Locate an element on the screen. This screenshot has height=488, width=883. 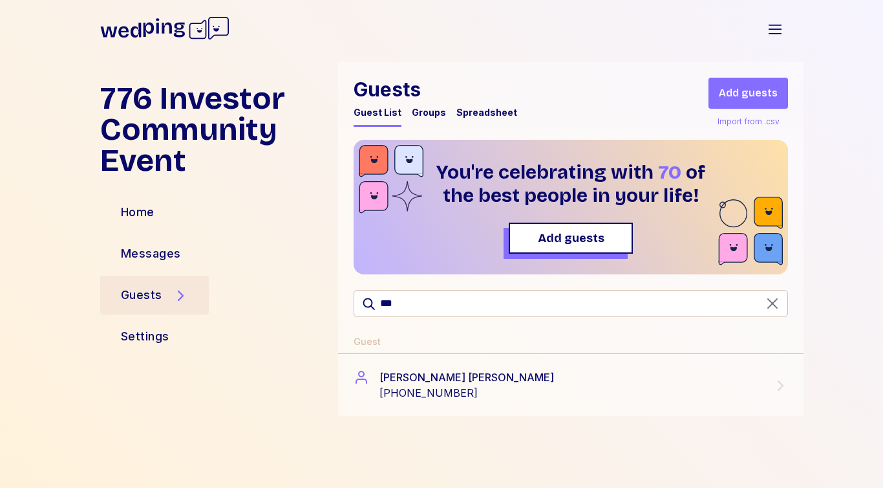
div: Home is located at coordinates (138, 212).